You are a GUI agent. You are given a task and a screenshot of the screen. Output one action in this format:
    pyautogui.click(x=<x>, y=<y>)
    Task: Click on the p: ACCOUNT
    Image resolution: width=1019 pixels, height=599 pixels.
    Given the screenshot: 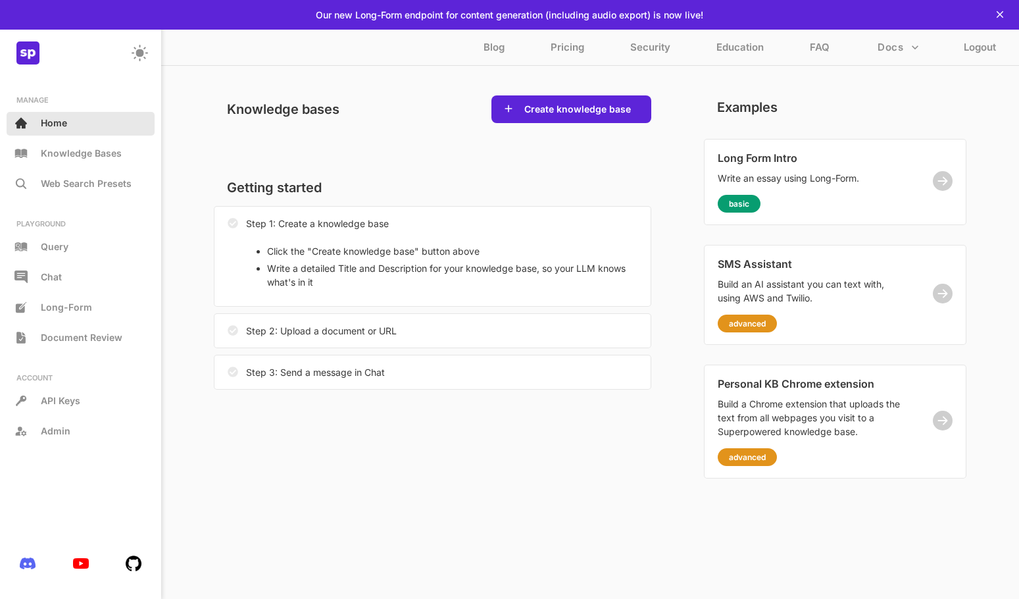 What is the action you would take?
    pyautogui.click(x=80, y=378)
    